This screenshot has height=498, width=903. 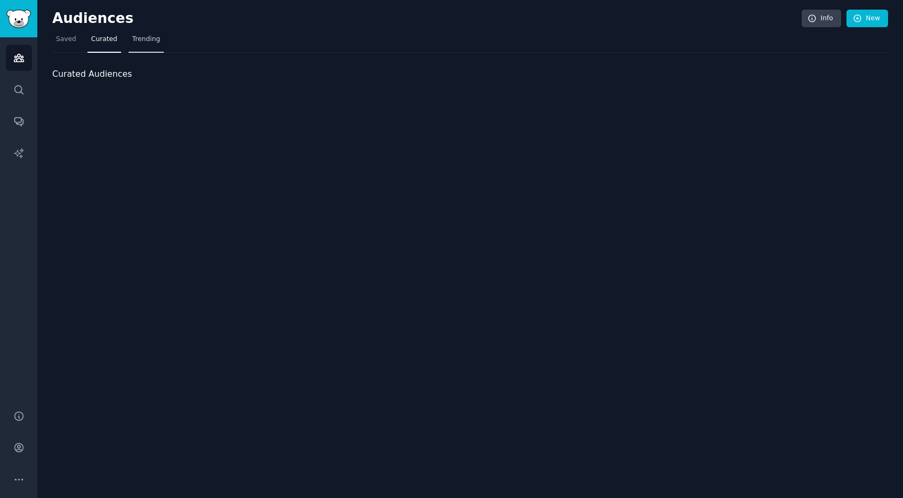 I want to click on a: Curated, so click(x=104, y=42).